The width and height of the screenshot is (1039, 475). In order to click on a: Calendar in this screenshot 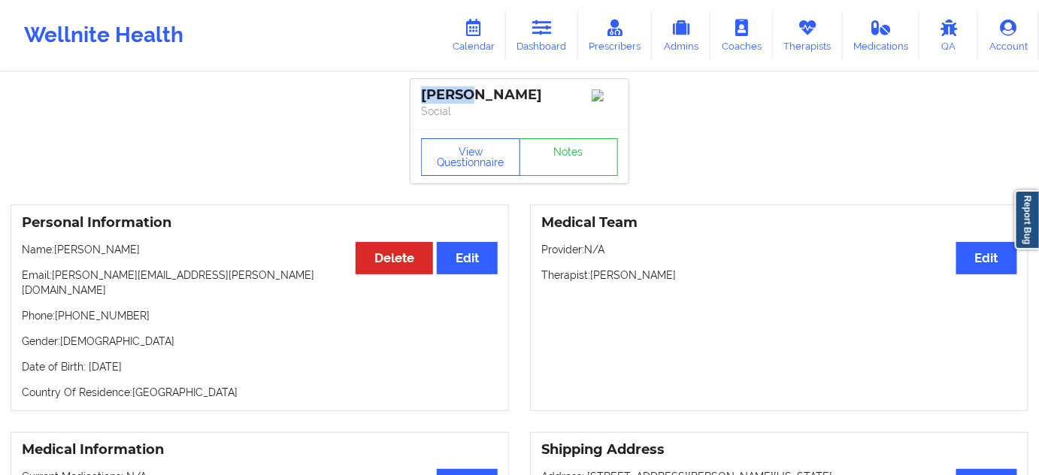, I will do `click(474, 35)`.